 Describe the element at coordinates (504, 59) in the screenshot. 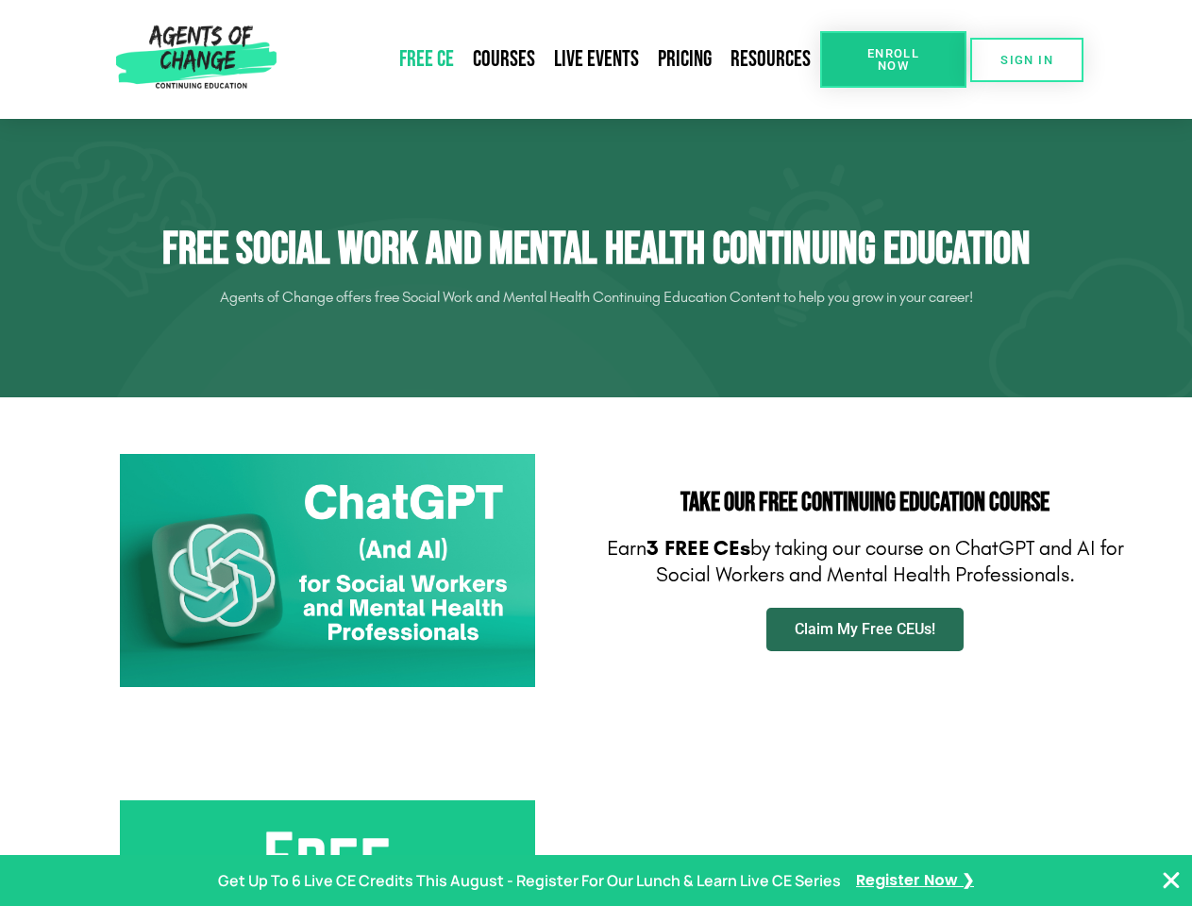

I see `a: Courses` at that location.